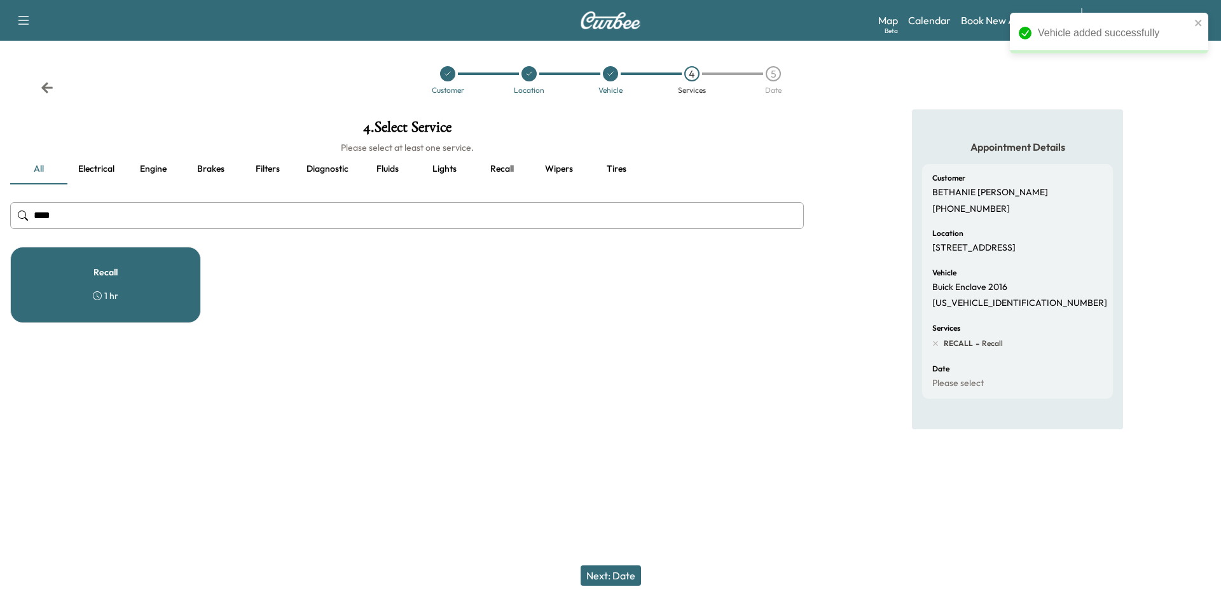 The height and width of the screenshot is (601, 1221). Describe the element at coordinates (958, 383) in the screenshot. I see `p: Please select` at that location.